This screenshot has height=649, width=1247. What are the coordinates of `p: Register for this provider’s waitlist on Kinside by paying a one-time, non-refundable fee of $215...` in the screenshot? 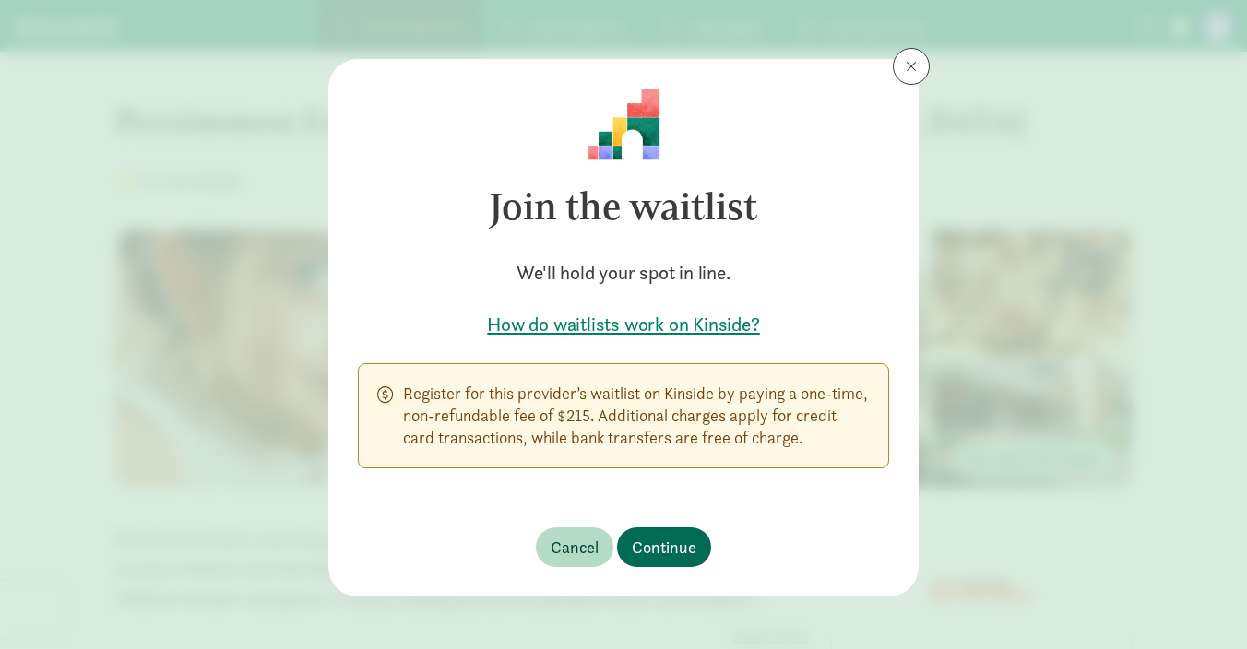 It's located at (636, 416).